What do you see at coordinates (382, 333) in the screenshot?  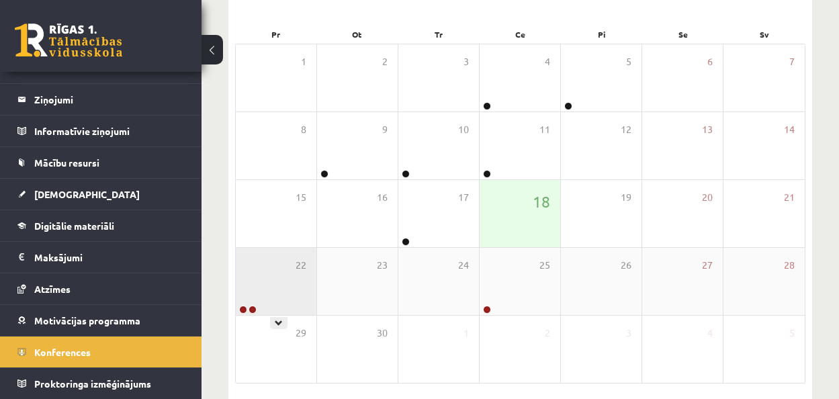 I see `span: 30` at bounding box center [382, 333].